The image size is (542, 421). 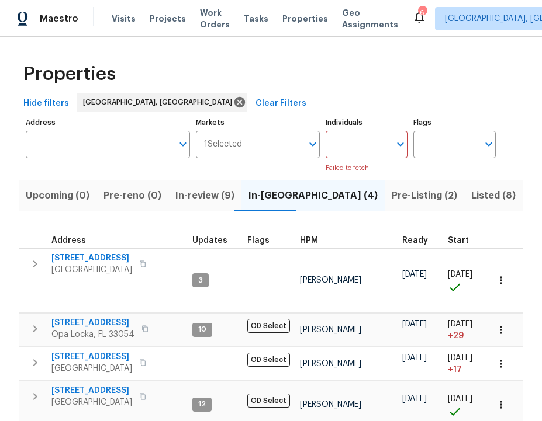 What do you see at coordinates (202, 330) in the screenshot?
I see `span: 10` at bounding box center [202, 330].